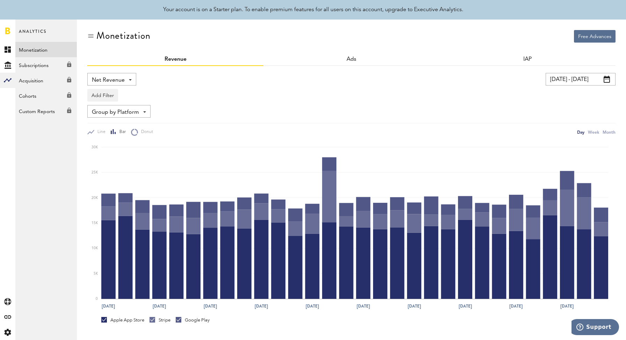  Describe the element at coordinates (46, 80) in the screenshot. I see `a: Acquisition` at that location.